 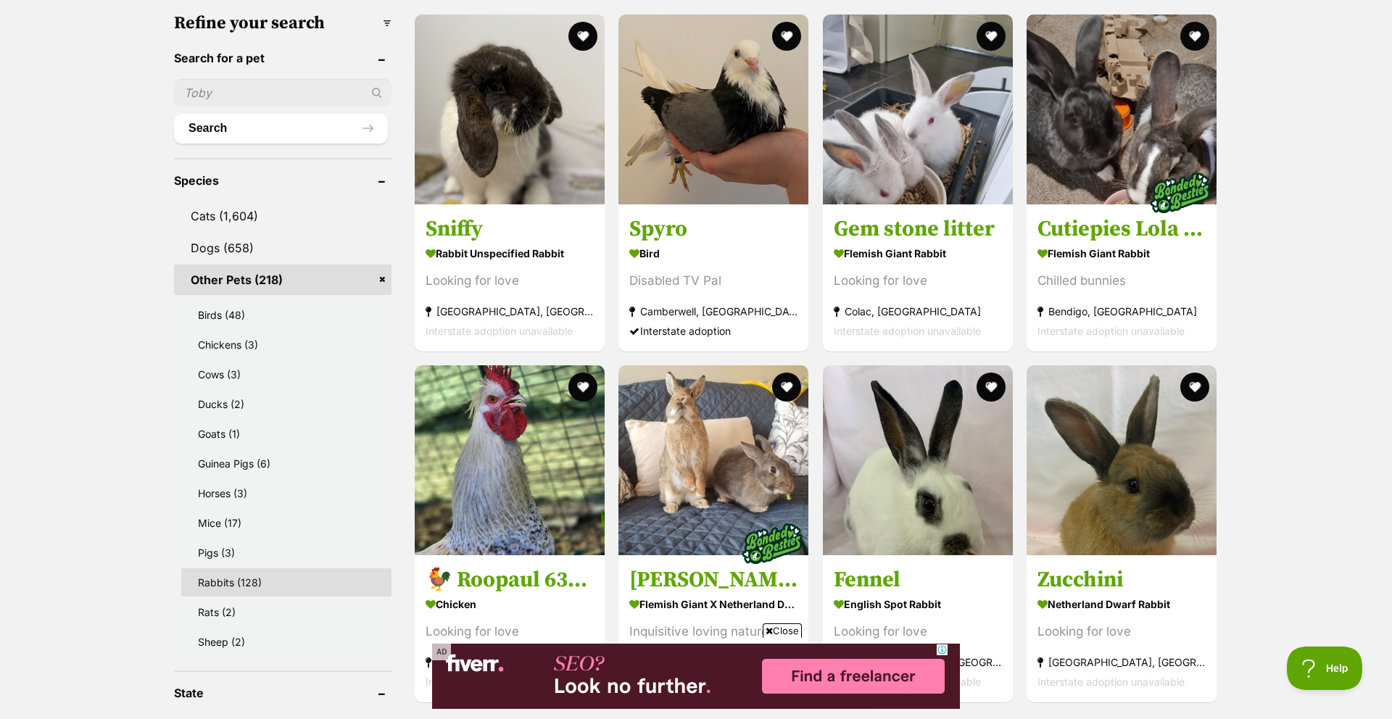 What do you see at coordinates (918, 580) in the screenshot?
I see `h3: Fennel` at bounding box center [918, 580].